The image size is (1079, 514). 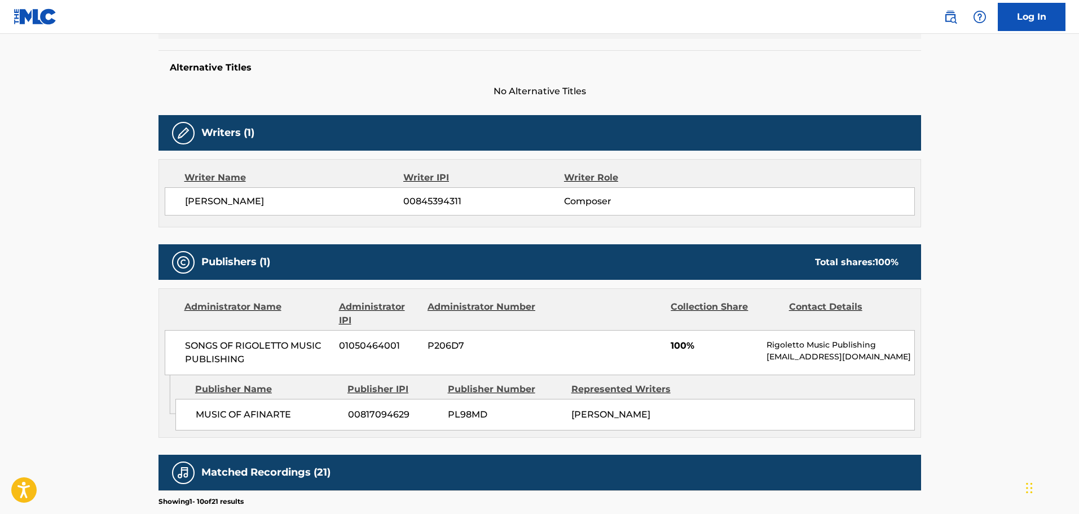 I want to click on div: Contact Details, so click(x=844, y=314).